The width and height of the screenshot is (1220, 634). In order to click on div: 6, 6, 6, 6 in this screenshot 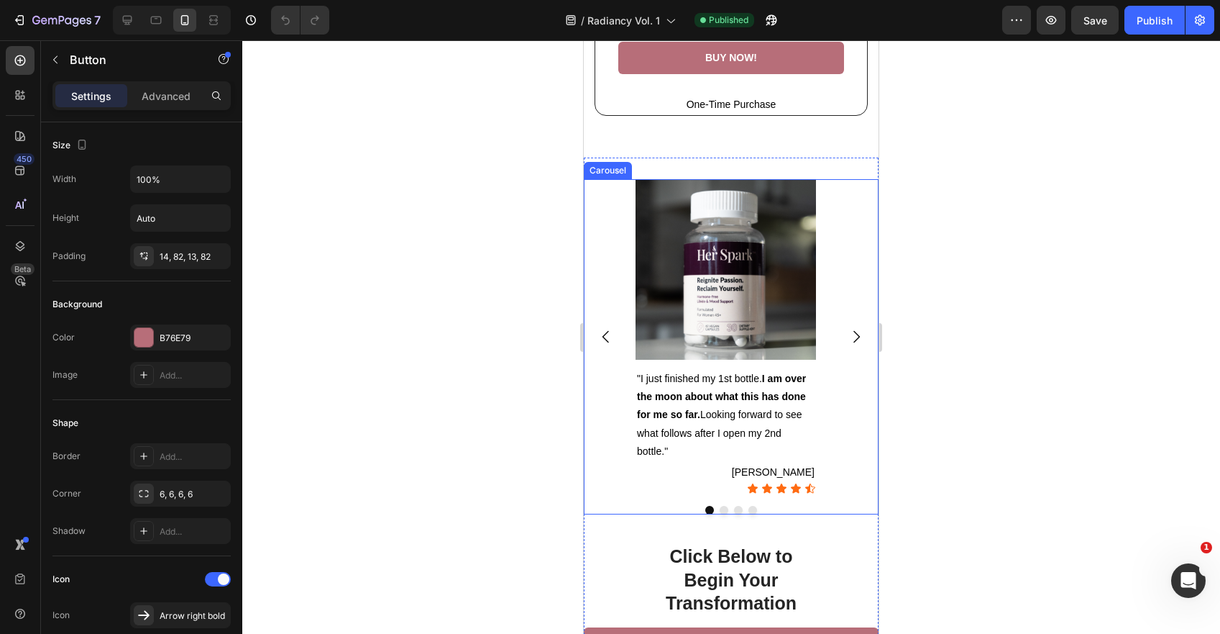, I will do `click(193, 494)`.